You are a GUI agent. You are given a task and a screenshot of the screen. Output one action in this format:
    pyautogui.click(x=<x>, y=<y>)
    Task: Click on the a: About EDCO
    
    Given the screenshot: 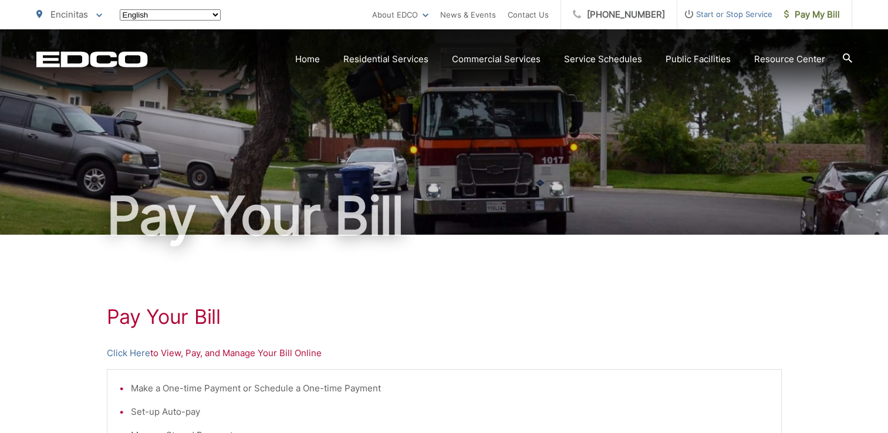 What is the action you would take?
    pyautogui.click(x=400, y=15)
    